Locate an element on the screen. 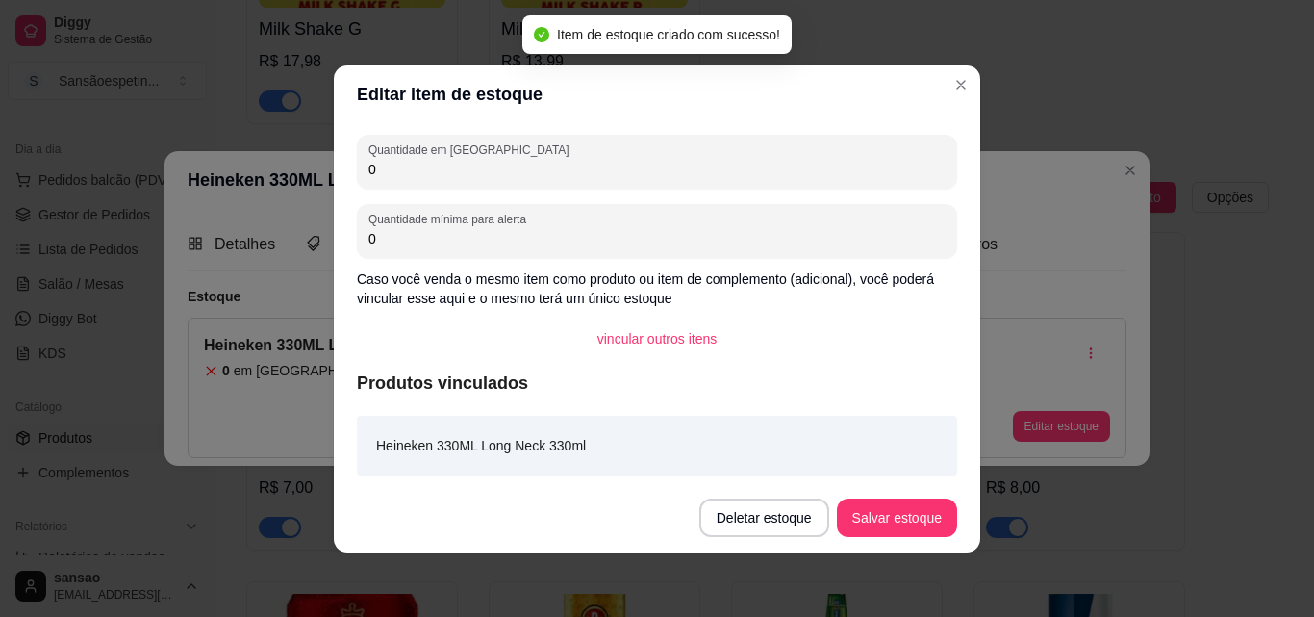 The width and height of the screenshot is (1314, 617). p: Caso você venda o mesmo item como produto ou item de complemento (adicional), você poderá vincula... is located at coordinates (657, 289).